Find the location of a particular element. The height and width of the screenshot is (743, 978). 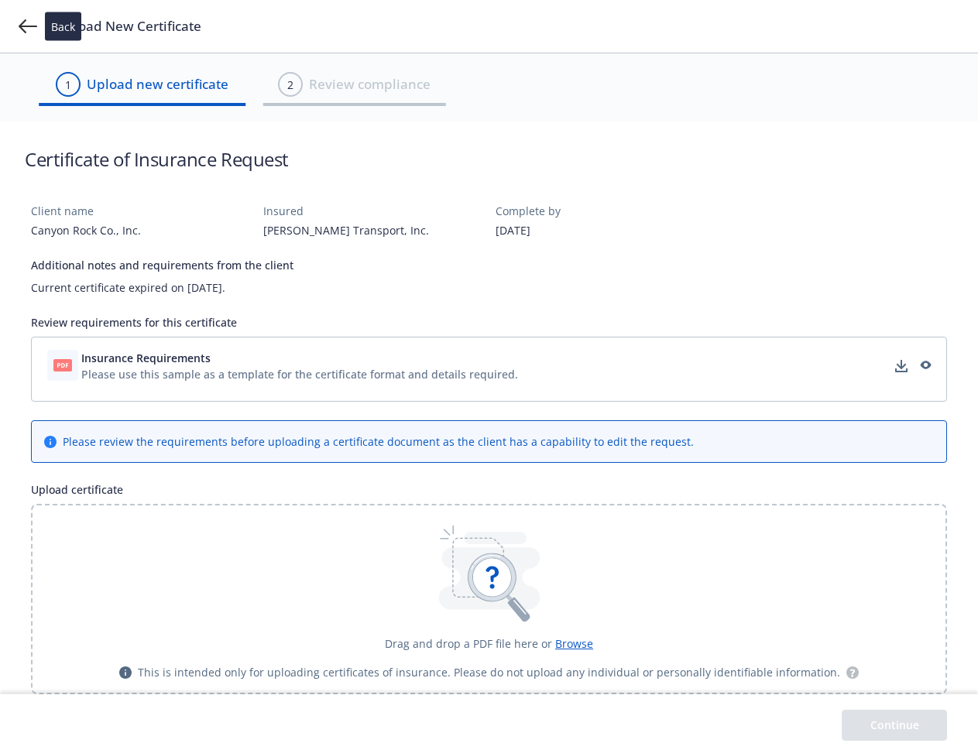

span: Review compliance is located at coordinates (369, 84).